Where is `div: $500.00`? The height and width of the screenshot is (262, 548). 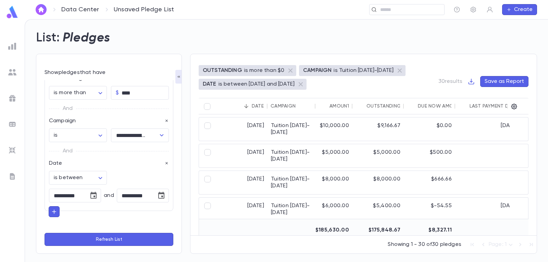
div: $500.00 is located at coordinates (430, 156).